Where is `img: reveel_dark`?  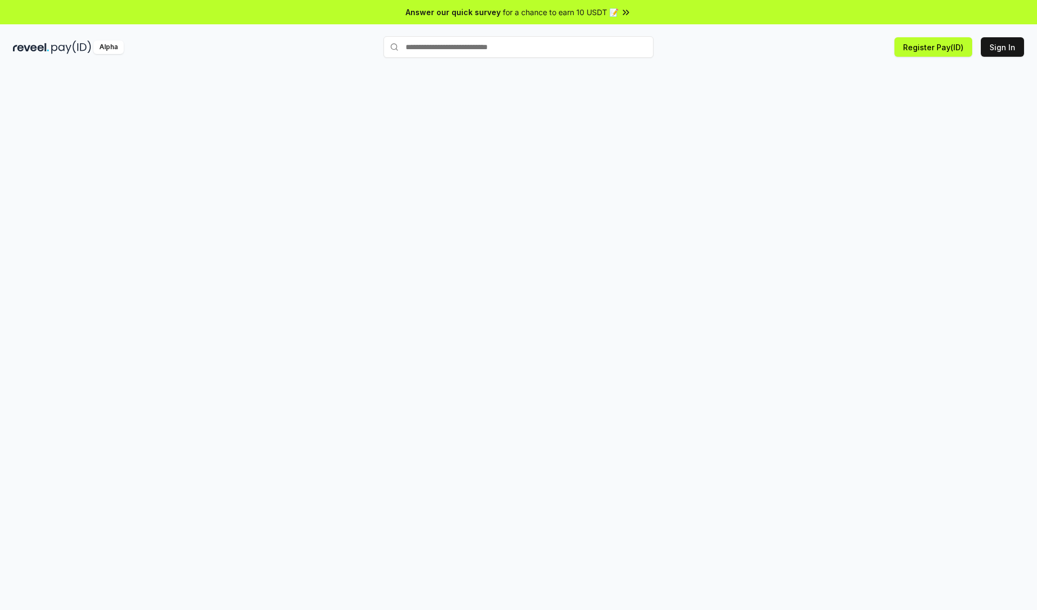
img: reveel_dark is located at coordinates (31, 47).